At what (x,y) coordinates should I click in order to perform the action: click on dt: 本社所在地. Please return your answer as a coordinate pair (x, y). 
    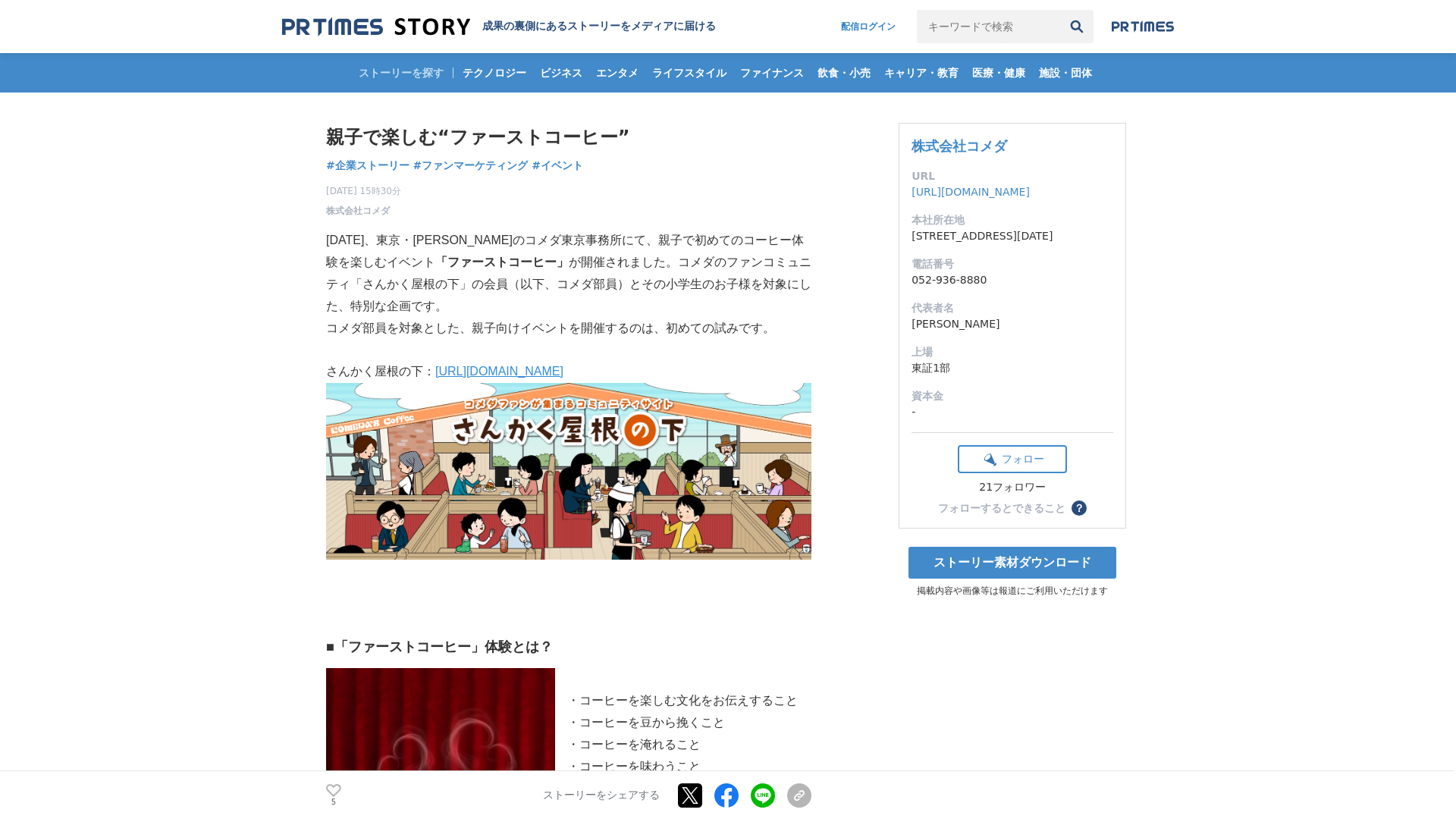
    Looking at the image, I should click on (1012, 220).